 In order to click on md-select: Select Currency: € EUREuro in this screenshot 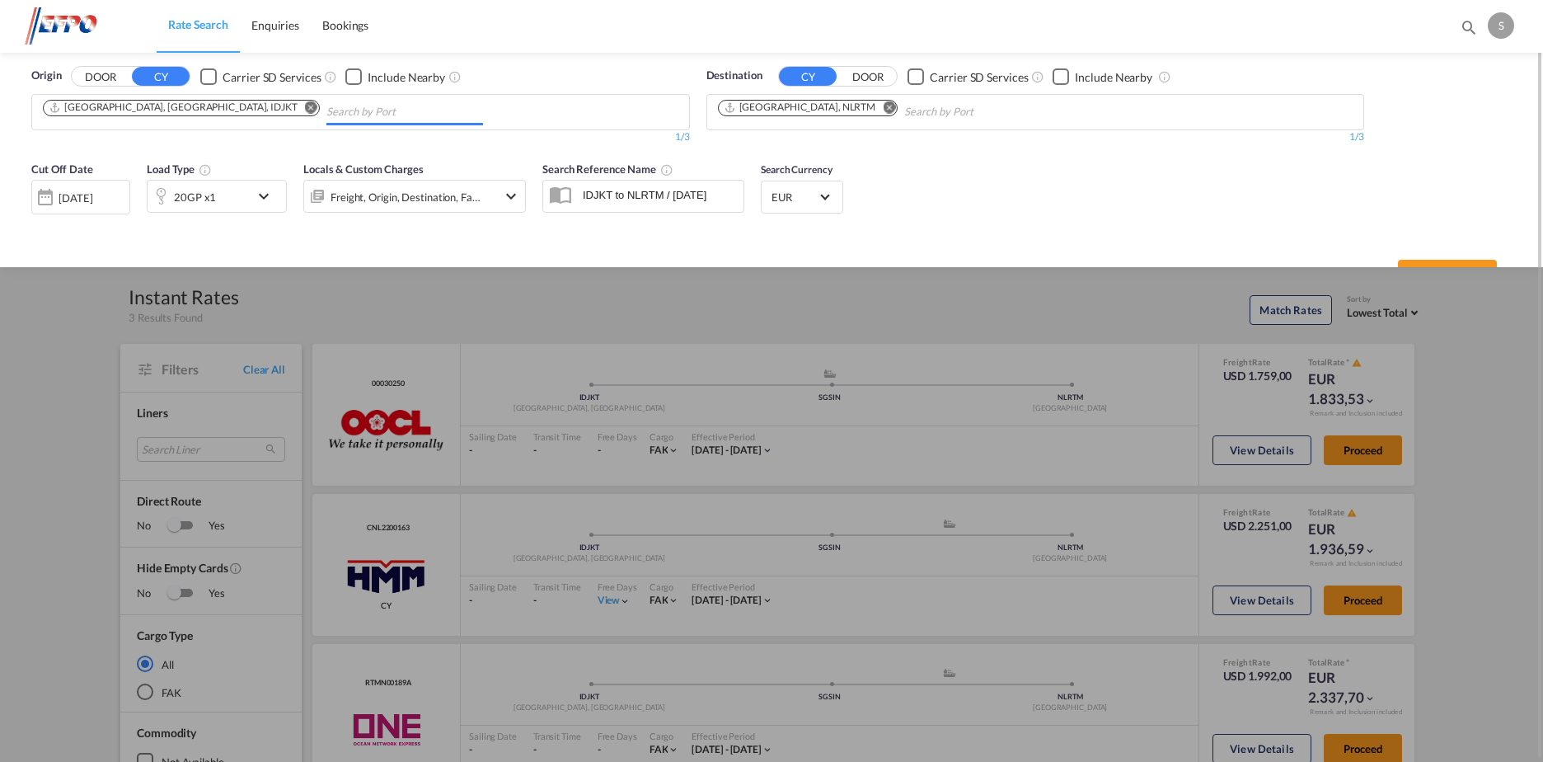, I will do `click(802, 196)`.